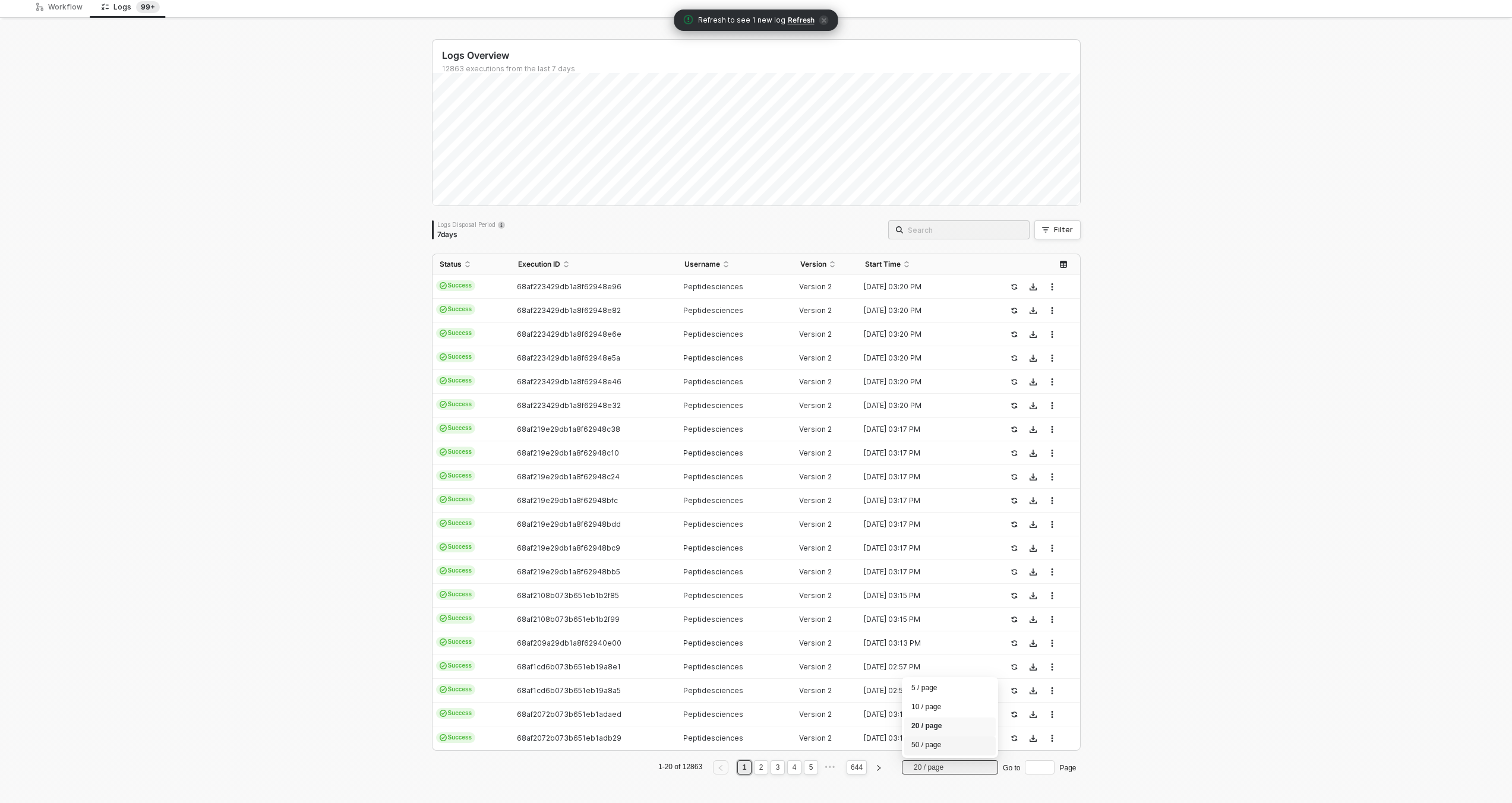 This screenshot has width=1512, height=803. I want to click on div: Filter, so click(1063, 230).